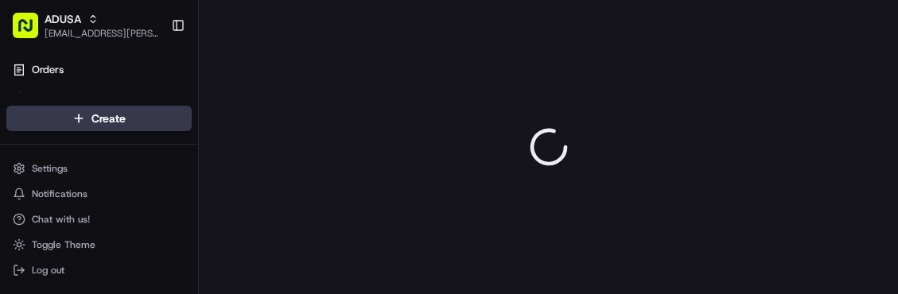 The height and width of the screenshot is (294, 898). Describe the element at coordinates (99, 99) in the screenshot. I see `a: Deliveries` at that location.